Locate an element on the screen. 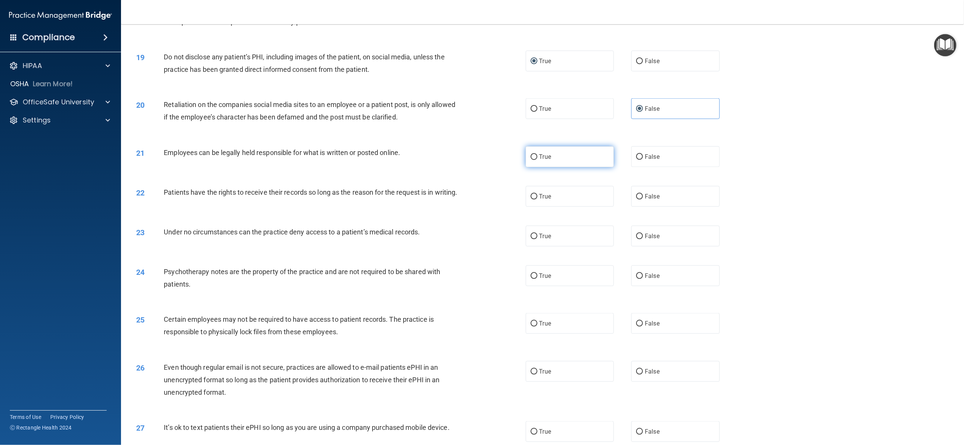 The width and height of the screenshot is (964, 445). button: Open Resource Center is located at coordinates (945, 45).